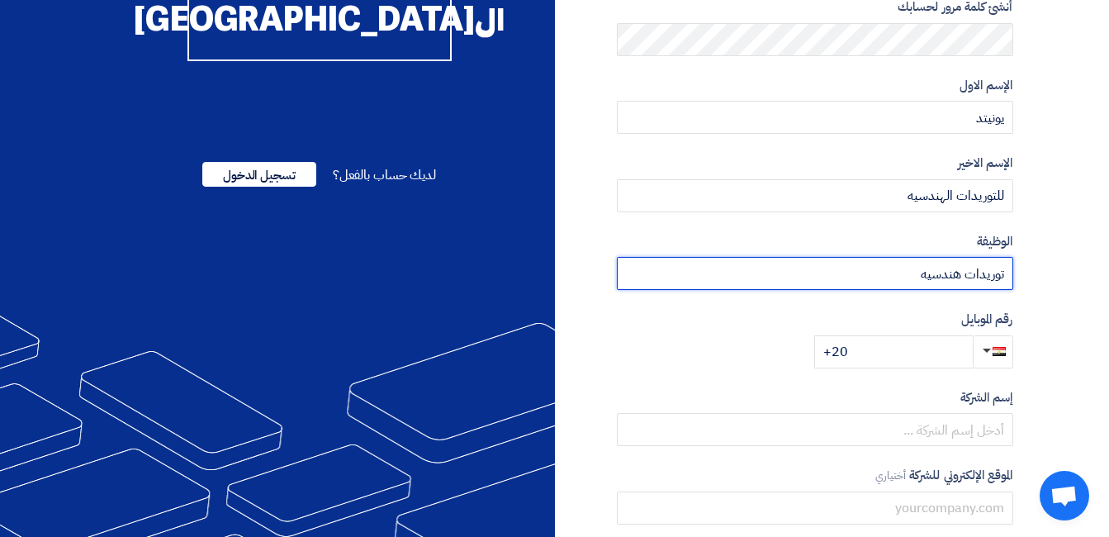 This screenshot has height=537, width=1109. Describe the element at coordinates (815, 475) in the screenshot. I see `label: الموقع الإلكتروني للشركة` at that location.